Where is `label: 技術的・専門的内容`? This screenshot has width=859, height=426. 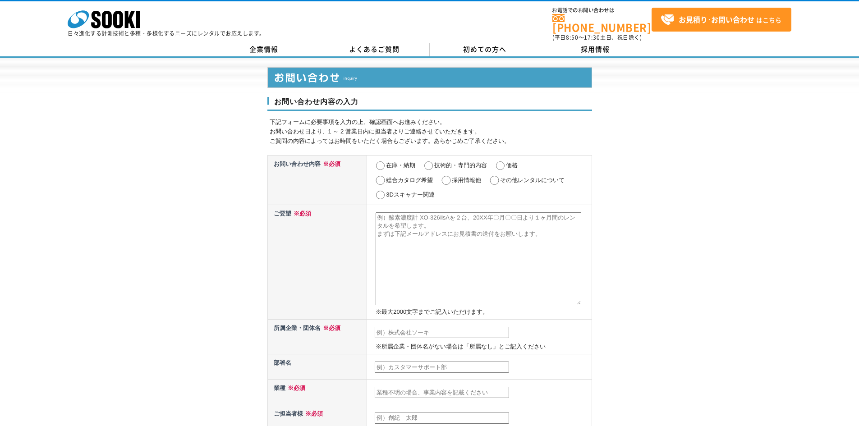
label: 技術的・専門的内容 is located at coordinates (460, 165).